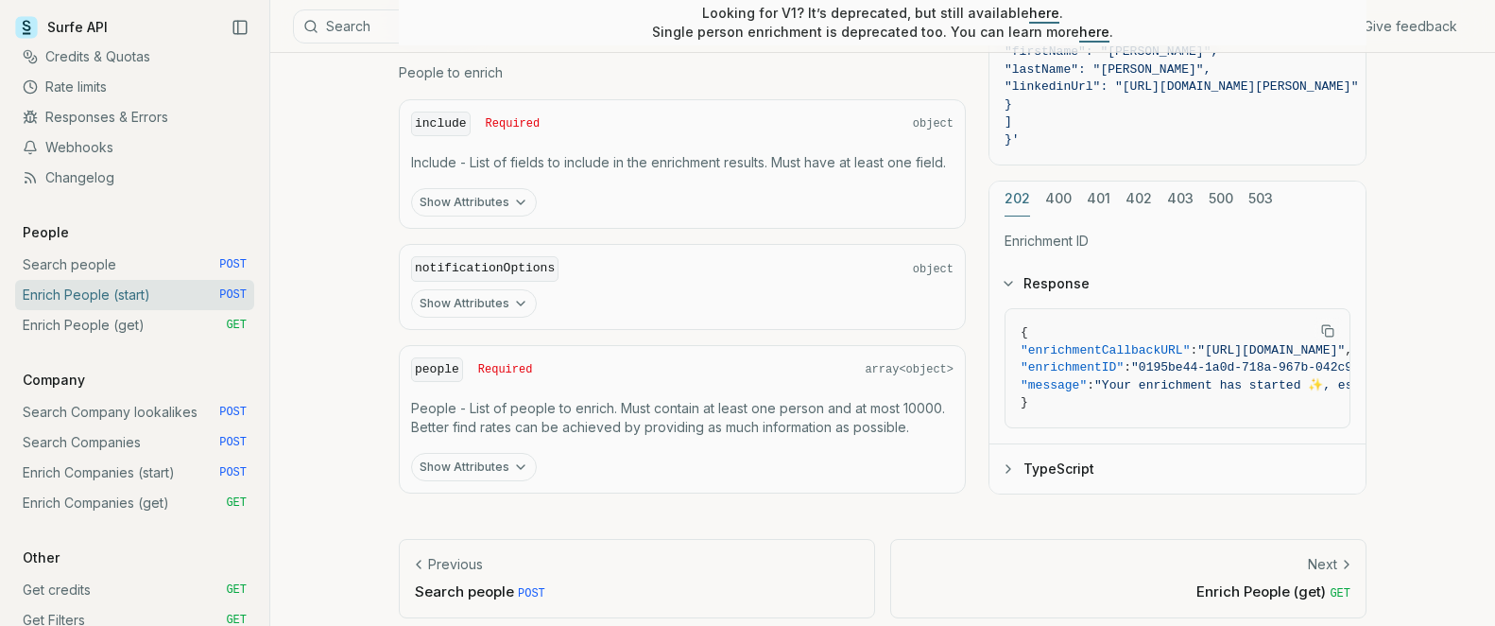  What do you see at coordinates (1129, 577) in the screenshot?
I see `a: NextEnrich People (get) GET` at bounding box center [1129, 577].